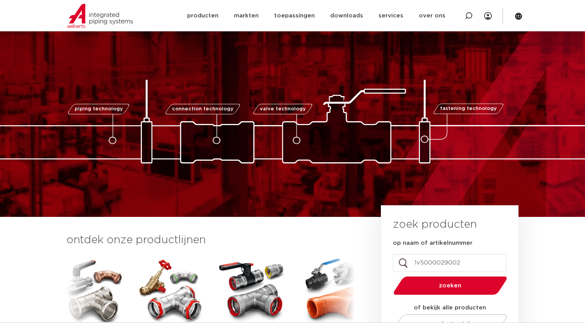 The height and width of the screenshot is (323, 585). What do you see at coordinates (202, 109) in the screenshot?
I see `span: connection technology` at bounding box center [202, 109].